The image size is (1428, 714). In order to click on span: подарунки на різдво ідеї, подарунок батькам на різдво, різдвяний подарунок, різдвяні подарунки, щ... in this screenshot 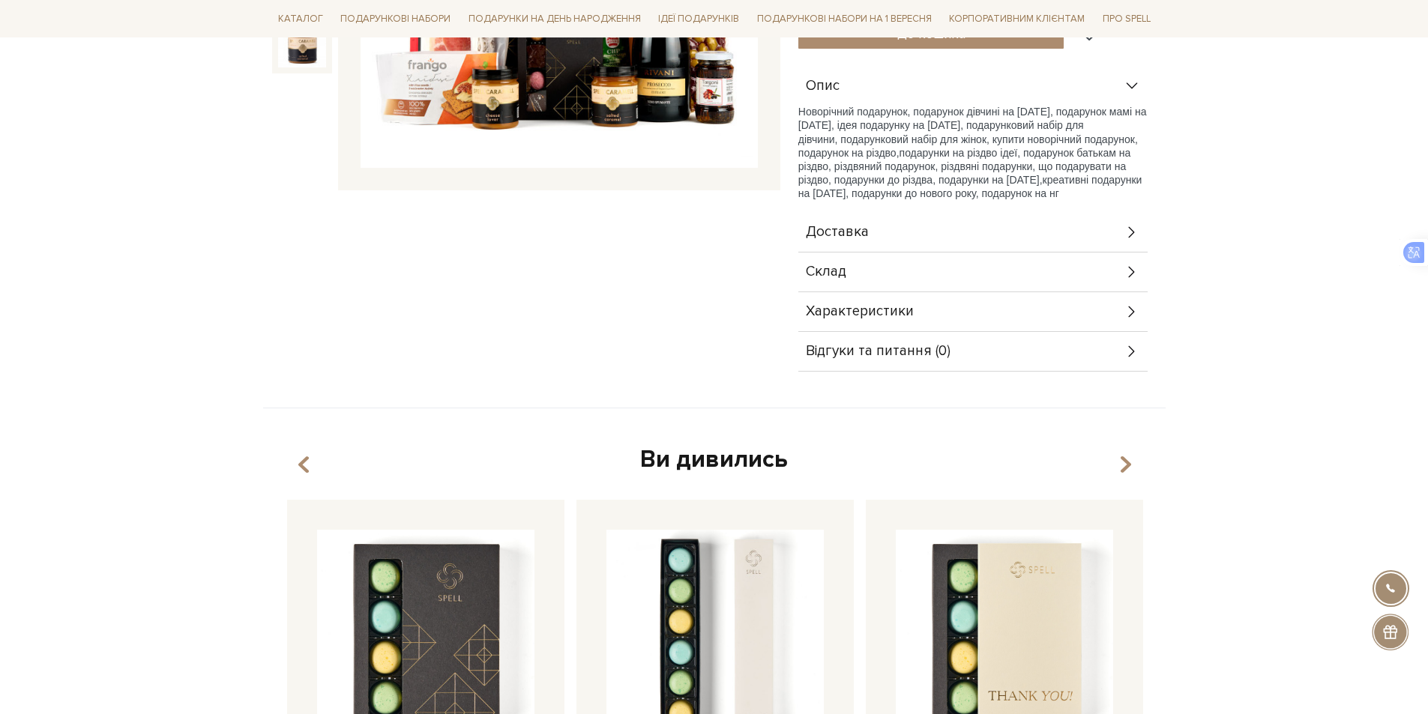, I will do `click(965, 166)`.